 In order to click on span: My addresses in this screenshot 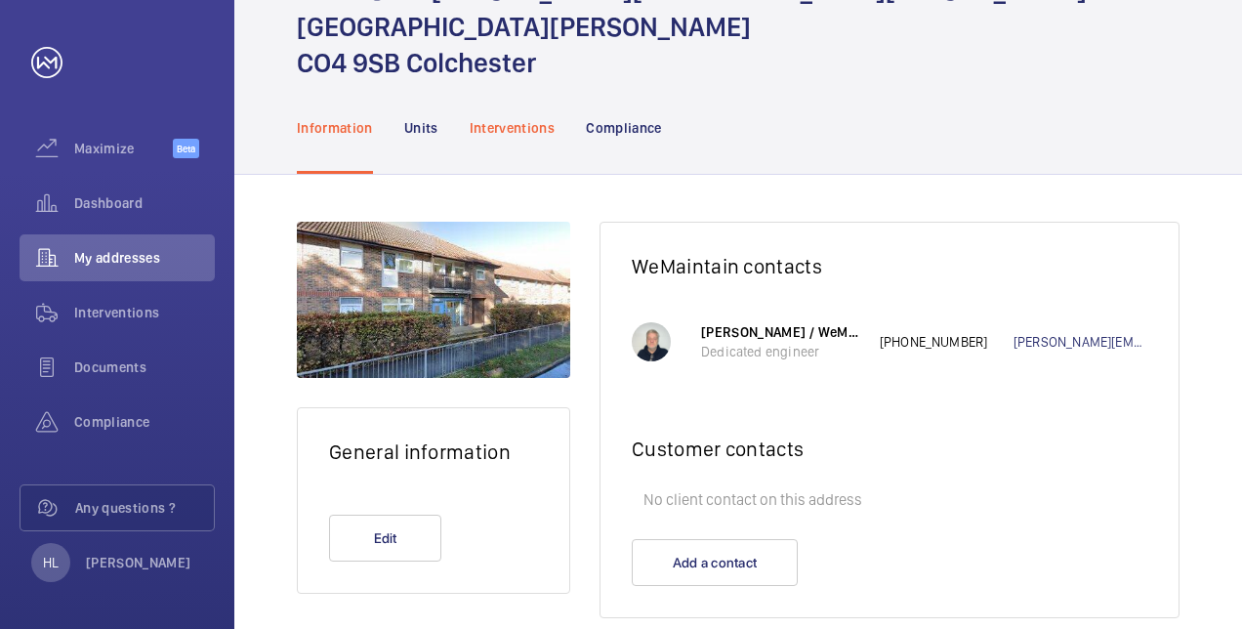, I will do `click(145, 258)`.